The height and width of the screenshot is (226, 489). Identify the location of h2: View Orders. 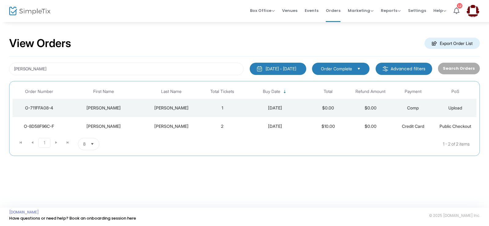
(40, 43).